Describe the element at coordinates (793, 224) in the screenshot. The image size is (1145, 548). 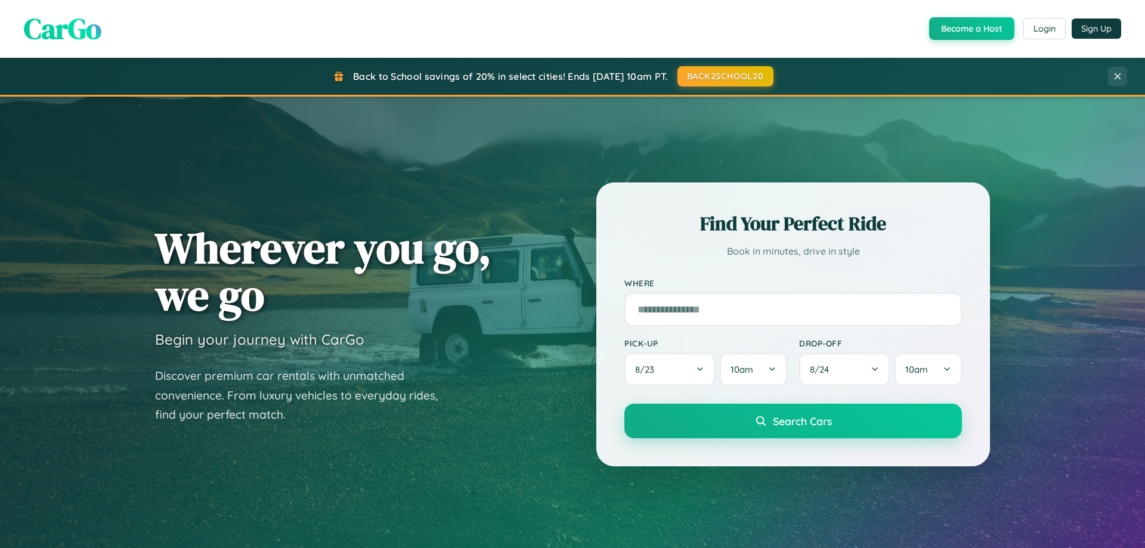
I see `h2: Find Your Perfect Ride` at that location.